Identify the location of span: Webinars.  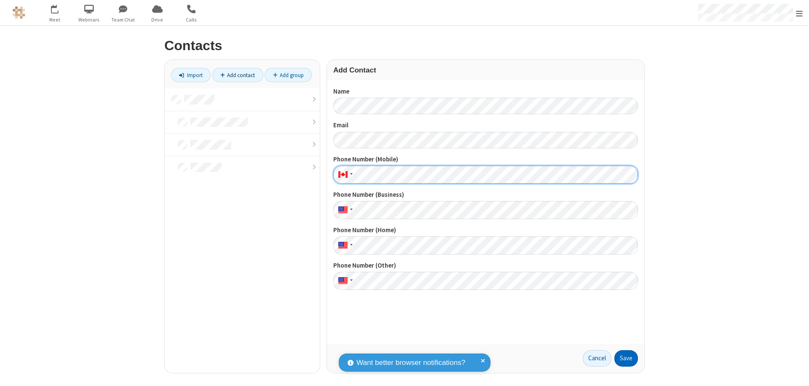
(89, 20).